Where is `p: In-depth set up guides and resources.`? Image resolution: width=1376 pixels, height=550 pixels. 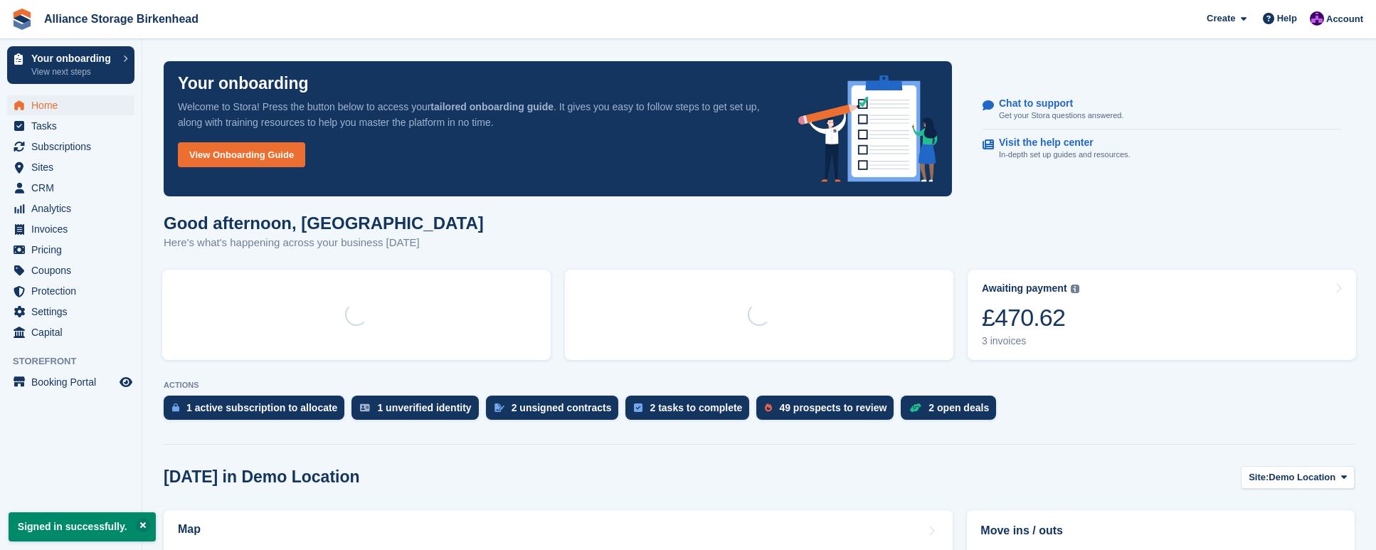 p: In-depth set up guides and resources. is located at coordinates (1065, 154).